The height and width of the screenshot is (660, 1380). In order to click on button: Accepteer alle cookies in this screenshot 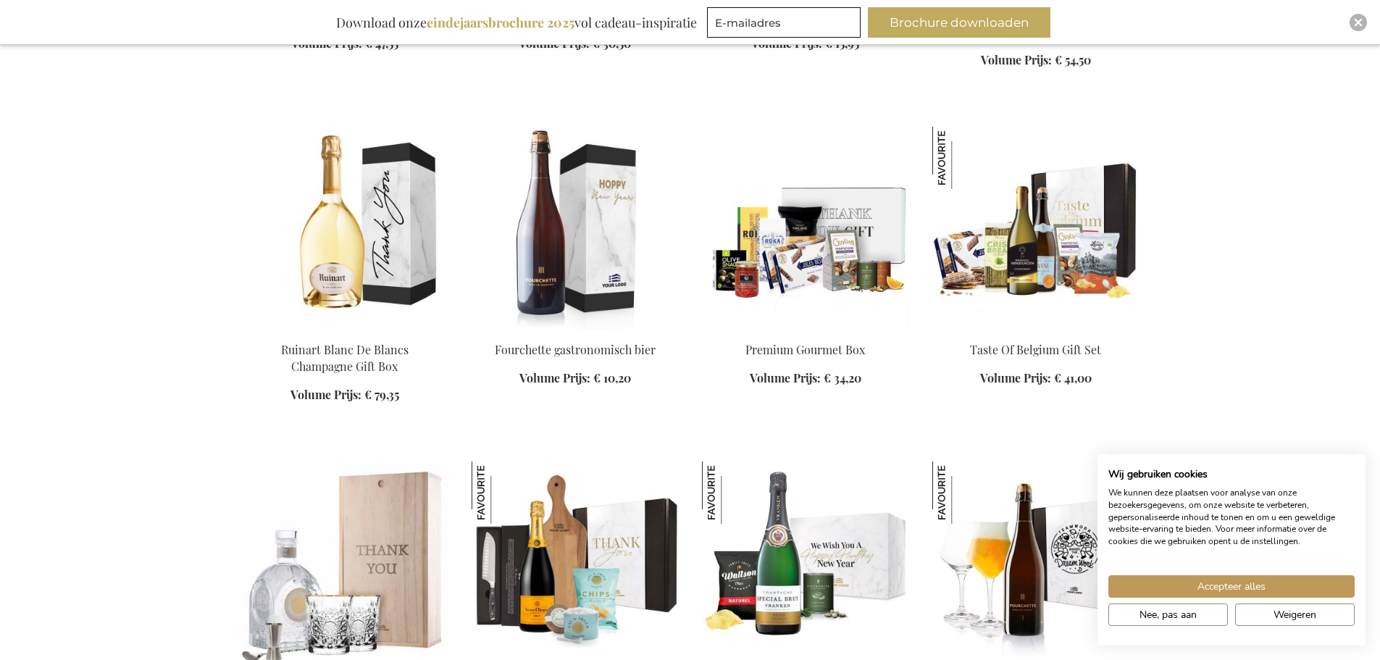, I will do `click(1231, 586)`.